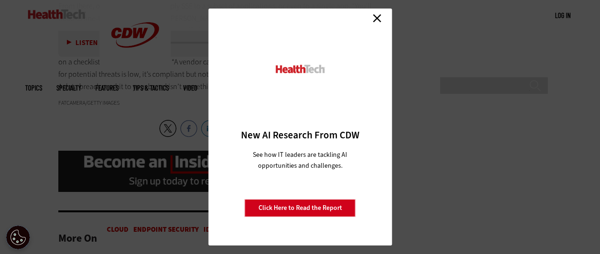  Describe the element at coordinates (300, 135) in the screenshot. I see `h3: New AI Research From CDW` at that location.